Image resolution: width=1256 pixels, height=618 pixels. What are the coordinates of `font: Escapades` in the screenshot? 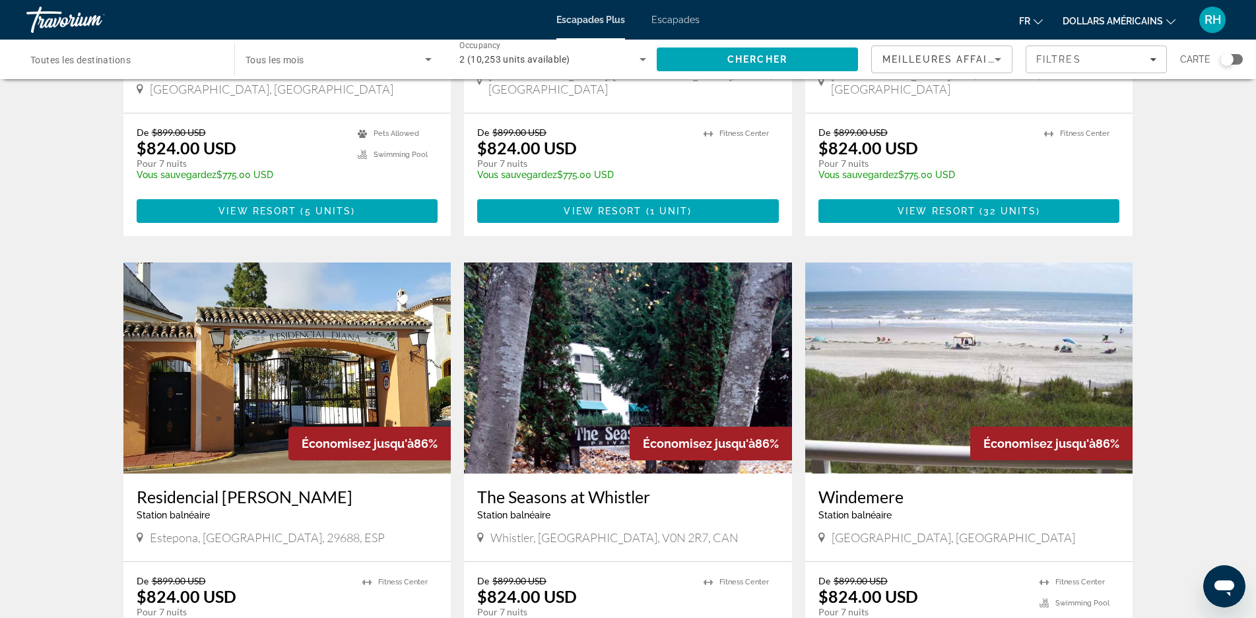 It's located at (675, 20).